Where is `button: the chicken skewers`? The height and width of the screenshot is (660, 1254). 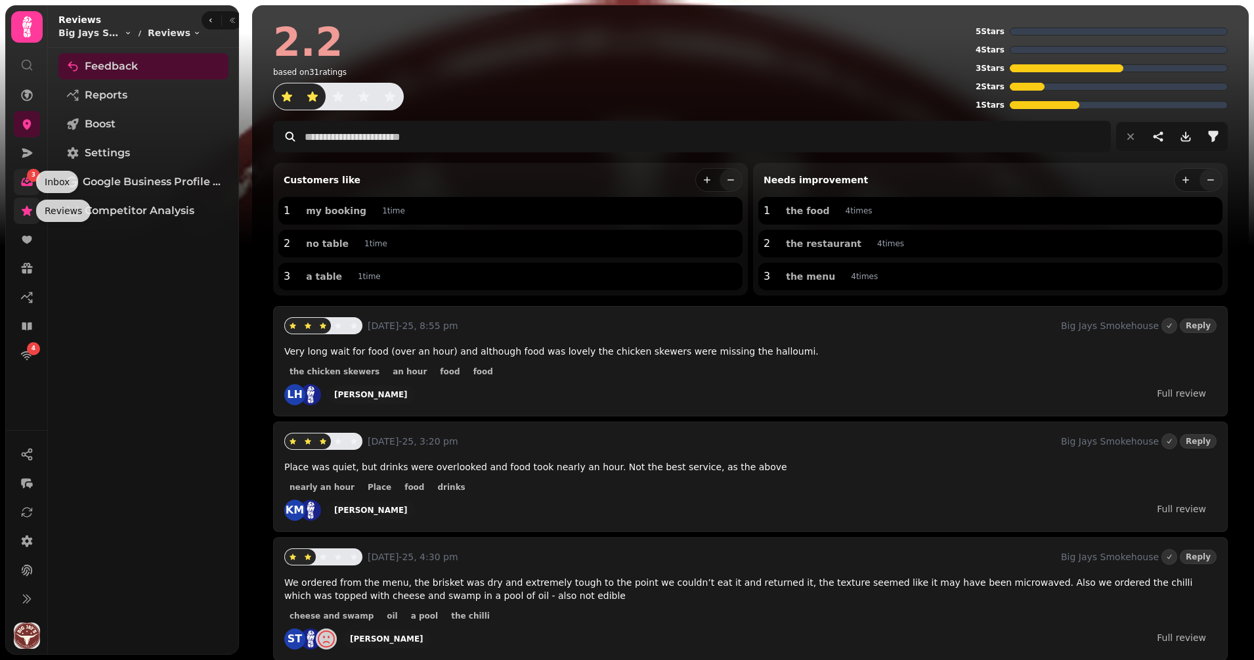
button: the chicken skewers is located at coordinates (334, 372).